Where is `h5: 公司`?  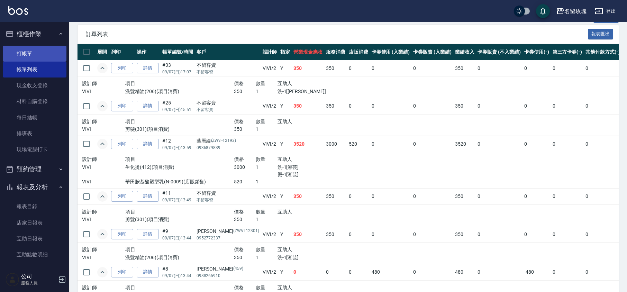 h5: 公司 is located at coordinates (39, 276).